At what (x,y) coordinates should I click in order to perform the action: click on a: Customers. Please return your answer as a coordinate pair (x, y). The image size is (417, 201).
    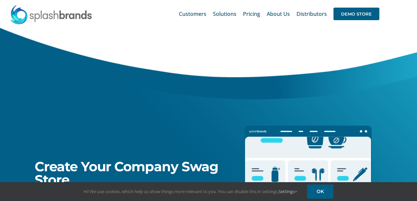
    Looking at the image, I should click on (192, 14).